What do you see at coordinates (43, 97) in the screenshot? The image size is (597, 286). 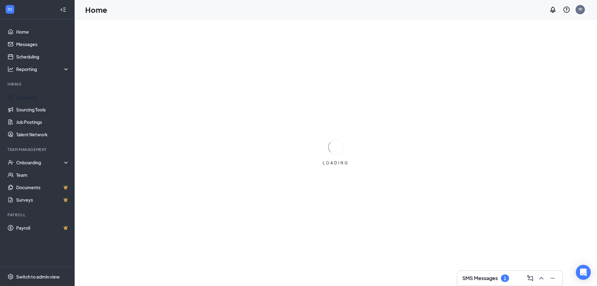 I see `a: Applicants` at bounding box center [43, 97].